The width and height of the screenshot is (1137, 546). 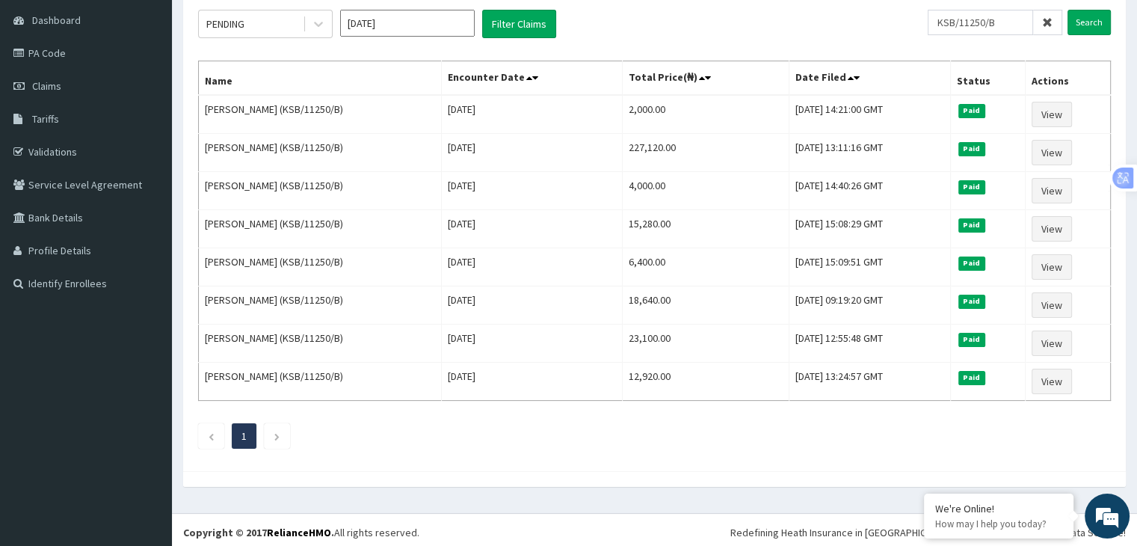 What do you see at coordinates (299, 532) in the screenshot?
I see `a: RelianceHMO` at bounding box center [299, 532].